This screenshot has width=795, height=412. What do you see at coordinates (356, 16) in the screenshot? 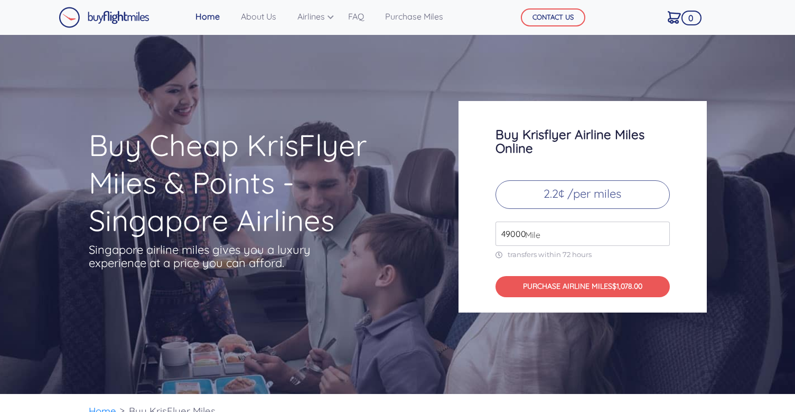
I see `a: FAQ` at bounding box center [356, 16].